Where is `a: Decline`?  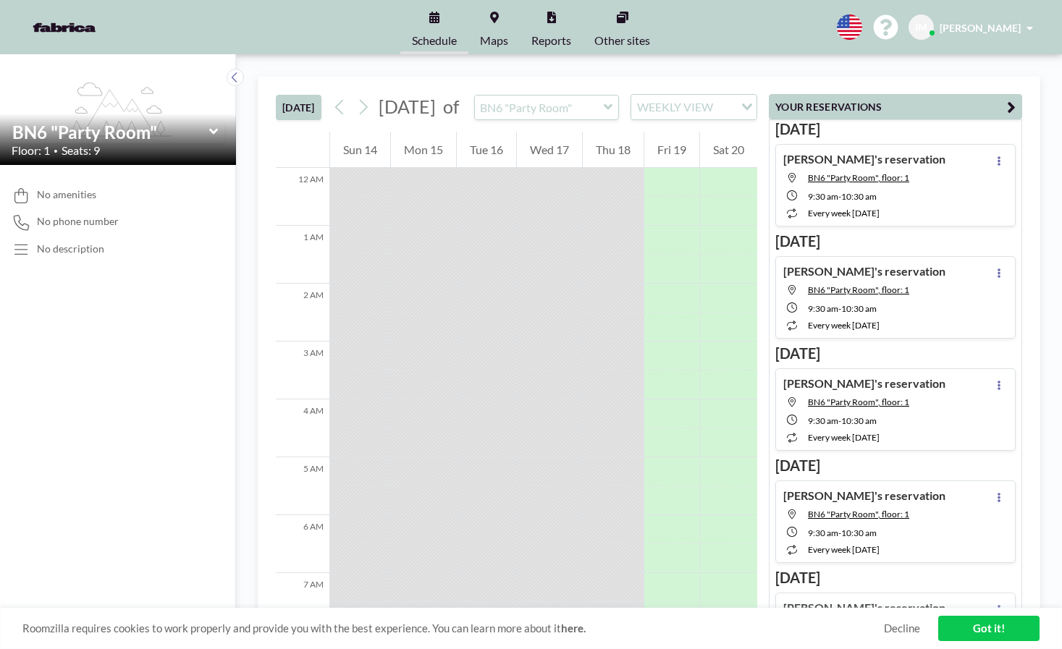
a: Decline is located at coordinates (902, 628).